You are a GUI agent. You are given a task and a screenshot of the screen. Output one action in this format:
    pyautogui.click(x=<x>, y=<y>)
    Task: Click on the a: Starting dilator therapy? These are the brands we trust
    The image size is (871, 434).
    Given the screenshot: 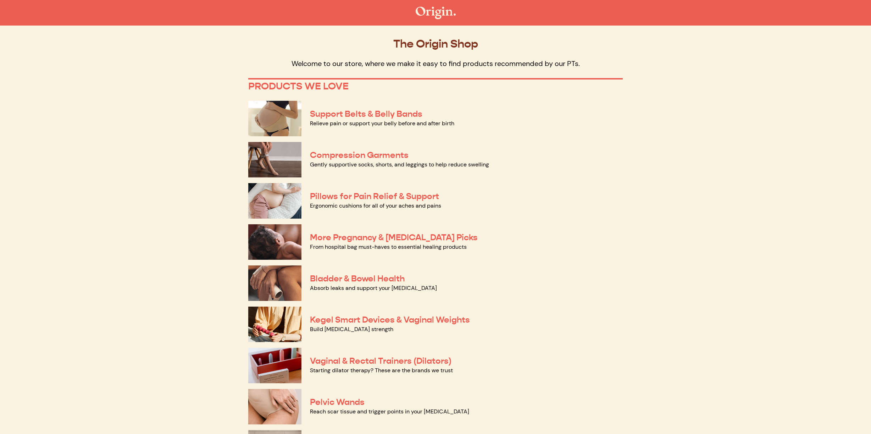 What is the action you would take?
    pyautogui.click(x=381, y=370)
    